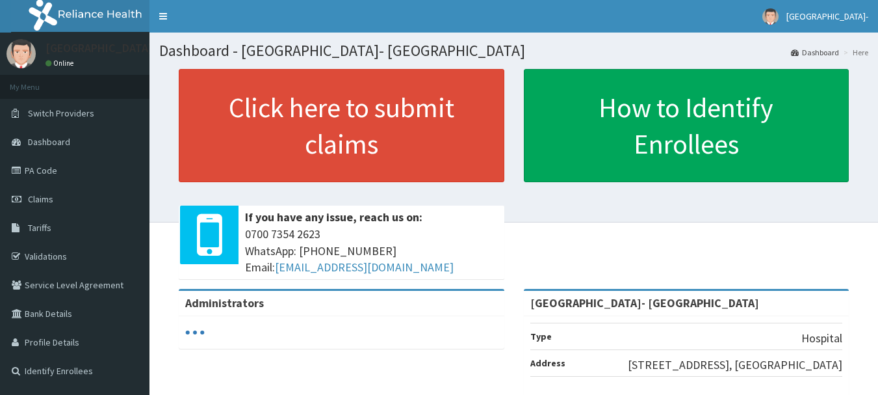 This screenshot has width=878, height=395. I want to click on b: Administrators, so click(224, 302).